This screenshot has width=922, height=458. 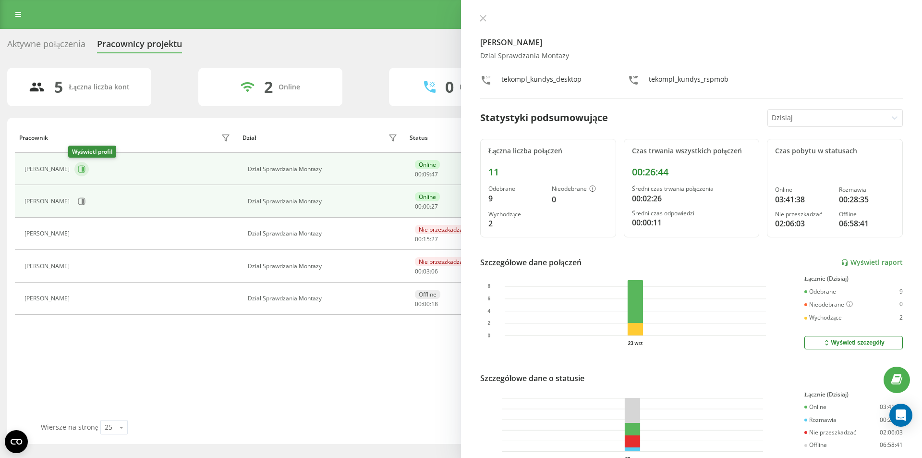 I want to click on span: 18, so click(x=435, y=303).